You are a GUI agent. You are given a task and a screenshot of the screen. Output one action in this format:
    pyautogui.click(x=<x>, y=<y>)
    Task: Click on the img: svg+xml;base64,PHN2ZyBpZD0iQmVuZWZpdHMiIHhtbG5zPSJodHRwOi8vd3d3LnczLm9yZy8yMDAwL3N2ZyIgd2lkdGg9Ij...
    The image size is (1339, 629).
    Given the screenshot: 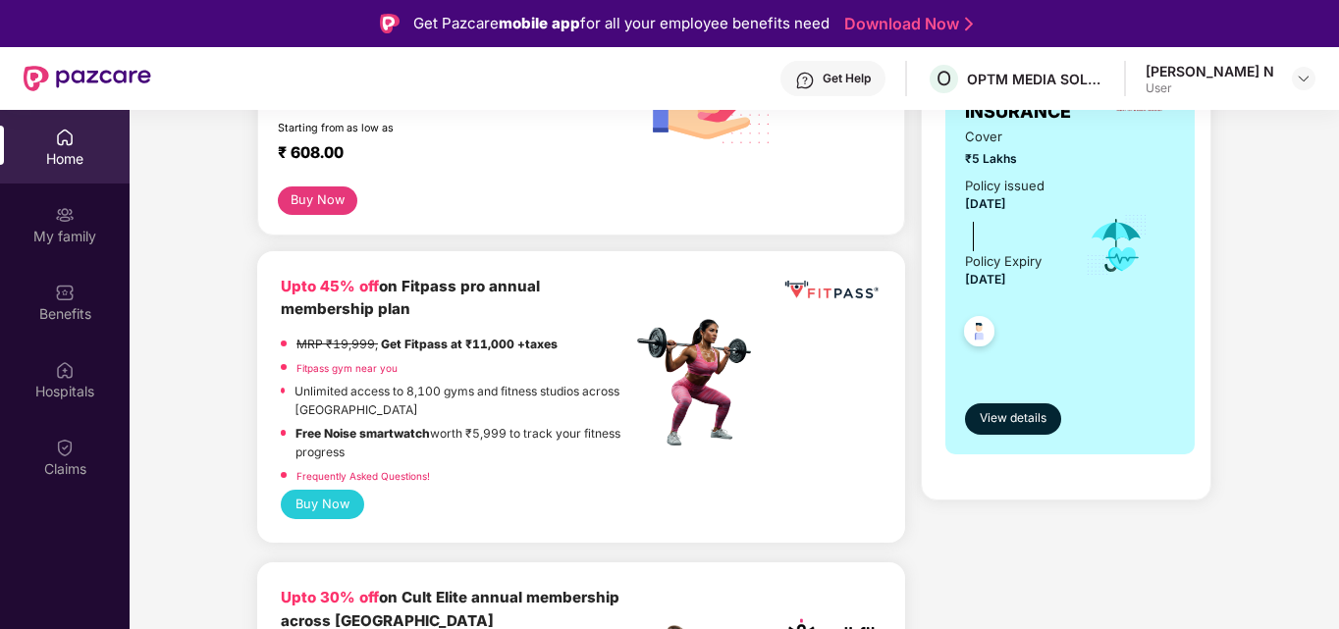 What is the action you would take?
    pyautogui.click(x=65, y=292)
    